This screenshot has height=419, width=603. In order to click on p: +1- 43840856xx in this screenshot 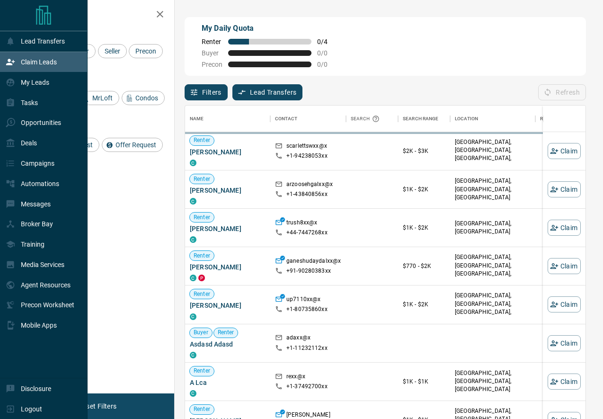, I will do `click(307, 194)`.